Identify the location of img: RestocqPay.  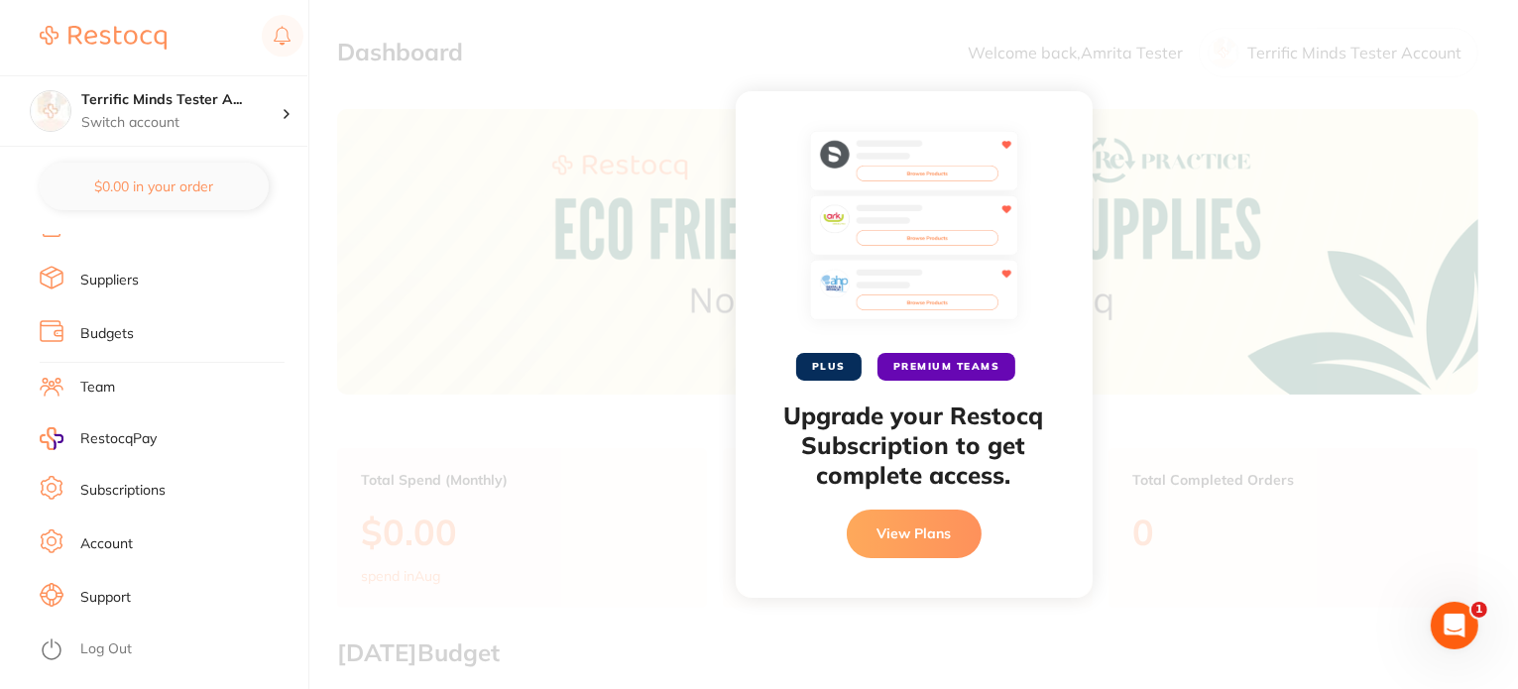
(52, 438).